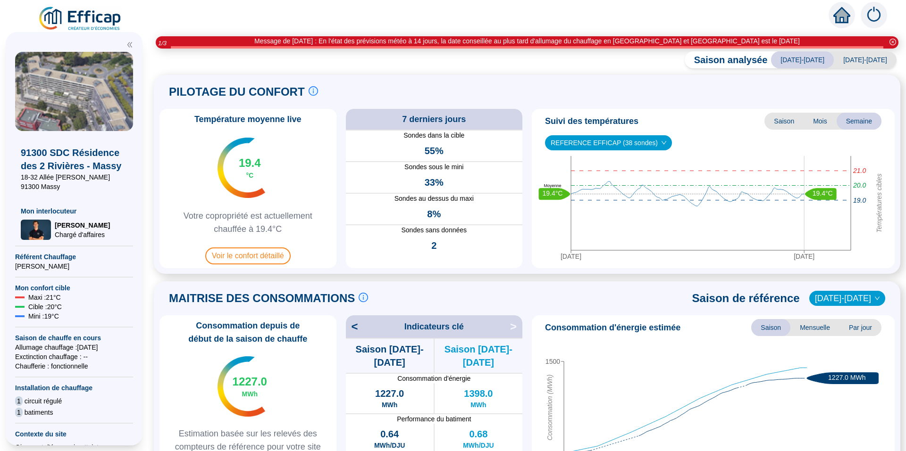  I want to click on span: Voir le confort détaillé, so click(248, 256).